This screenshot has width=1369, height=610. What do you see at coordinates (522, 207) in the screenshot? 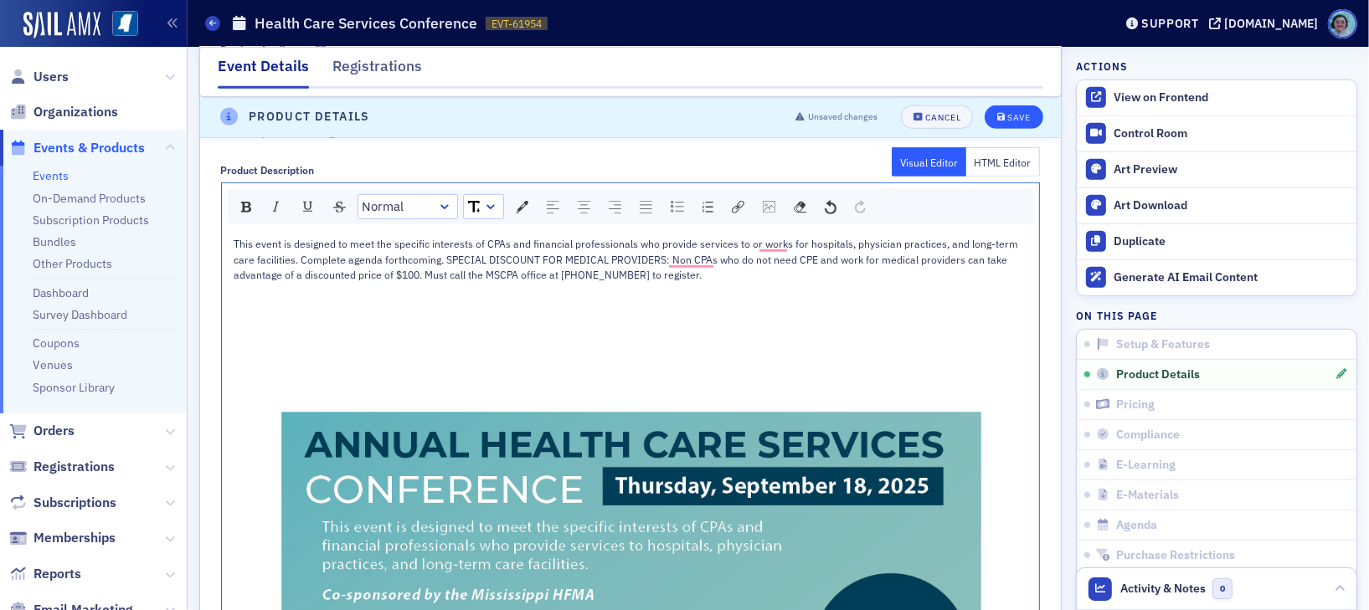
I see `div: rdw-color-picker` at bounding box center [522, 207].